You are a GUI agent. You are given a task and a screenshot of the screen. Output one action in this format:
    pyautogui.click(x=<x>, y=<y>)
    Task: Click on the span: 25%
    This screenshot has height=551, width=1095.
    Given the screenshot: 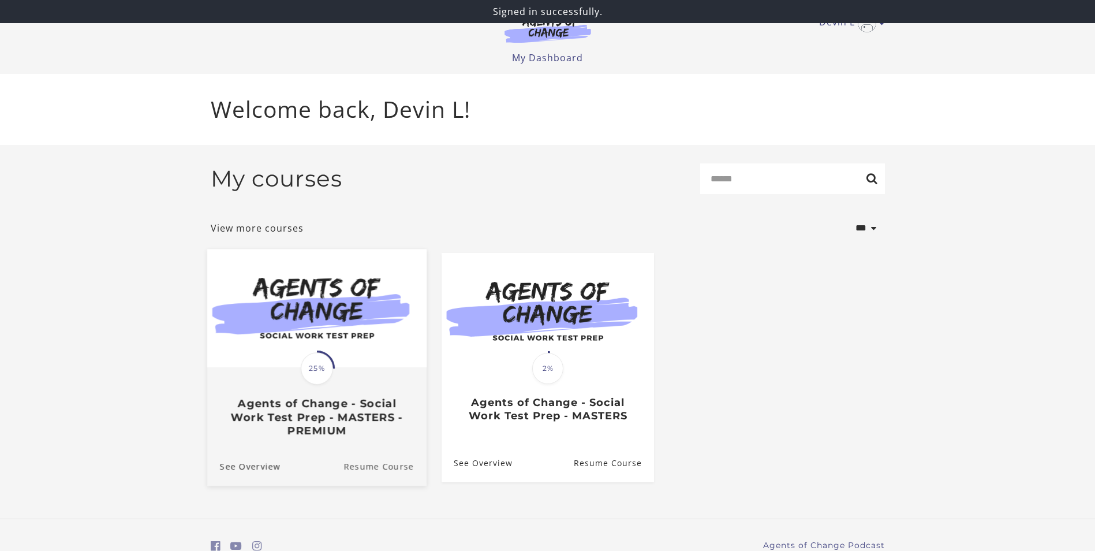 What is the action you would take?
    pyautogui.click(x=317, y=368)
    